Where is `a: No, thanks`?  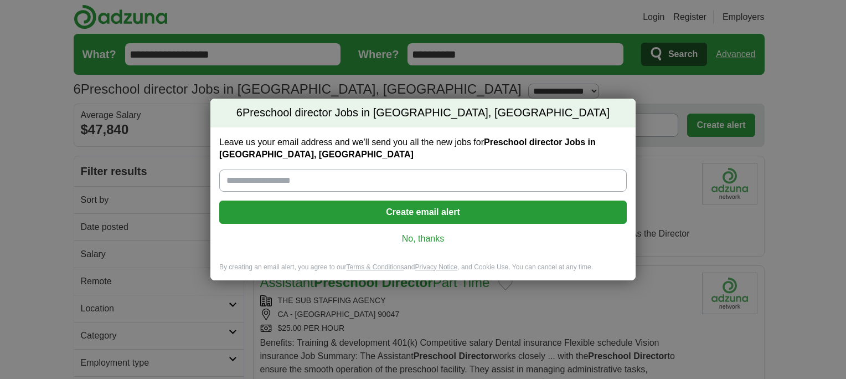
a: No, thanks is located at coordinates (423, 239).